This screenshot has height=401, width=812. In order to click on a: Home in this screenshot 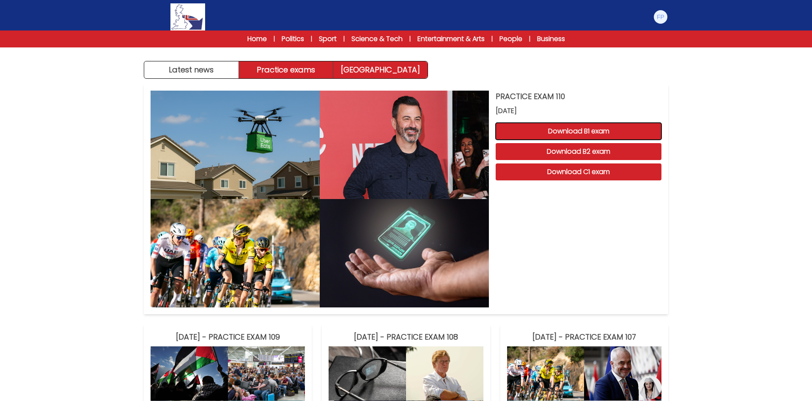, I will do `click(257, 39)`.